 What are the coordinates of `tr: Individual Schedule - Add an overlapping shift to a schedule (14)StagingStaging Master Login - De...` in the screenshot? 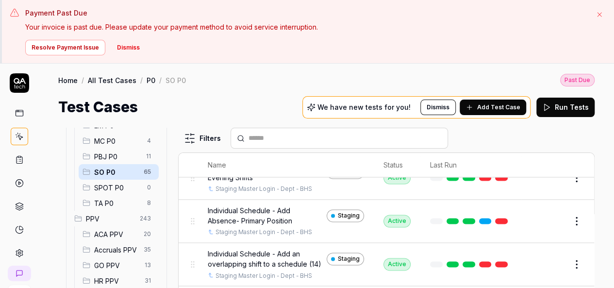 It's located at (386, 264).